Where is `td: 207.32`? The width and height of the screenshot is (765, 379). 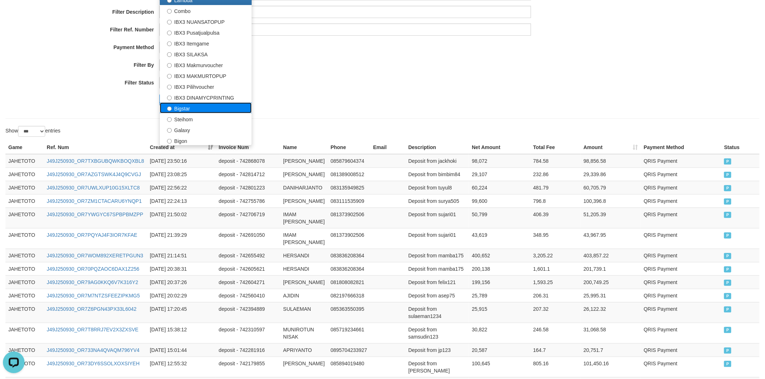 td: 207.32 is located at coordinates (555, 313).